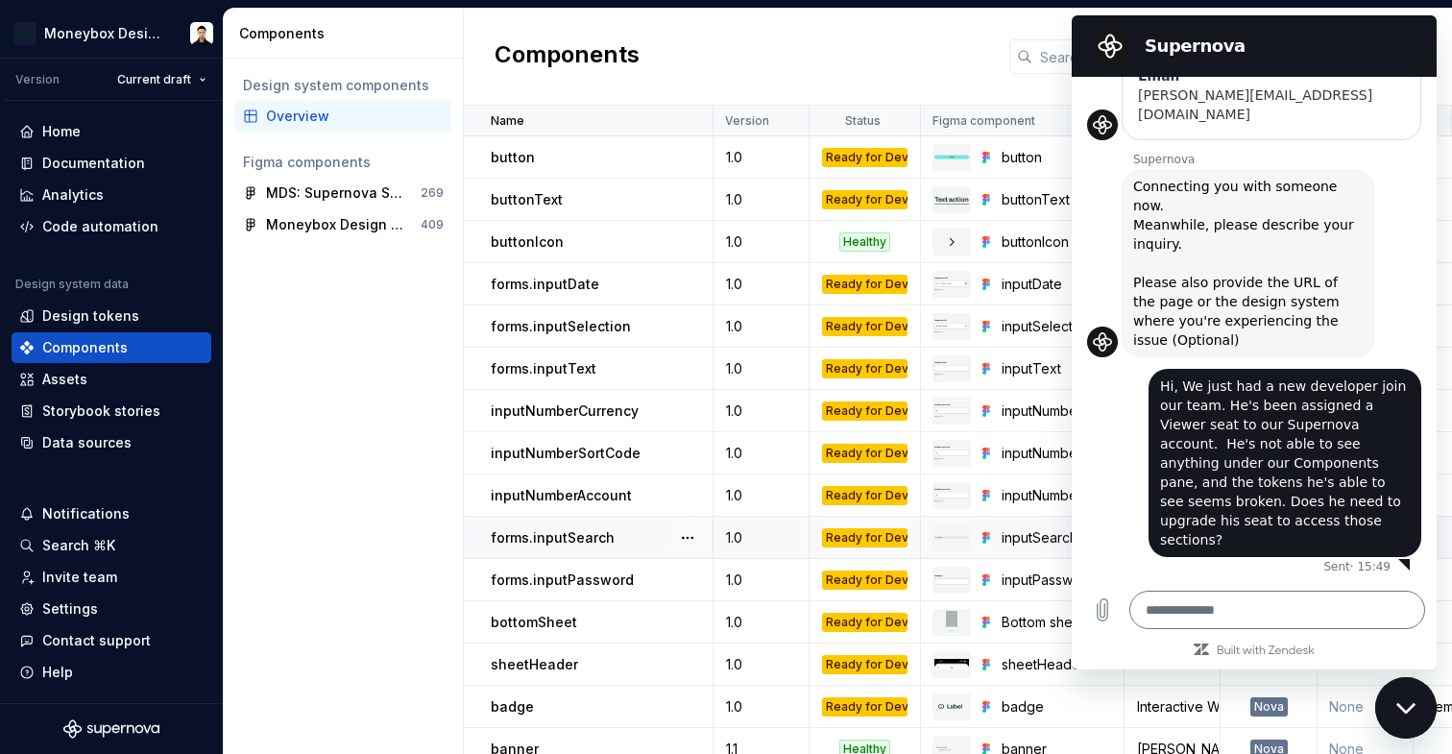  Describe the element at coordinates (111, 545) in the screenshot. I see `button: Search ⌘K` at that location.